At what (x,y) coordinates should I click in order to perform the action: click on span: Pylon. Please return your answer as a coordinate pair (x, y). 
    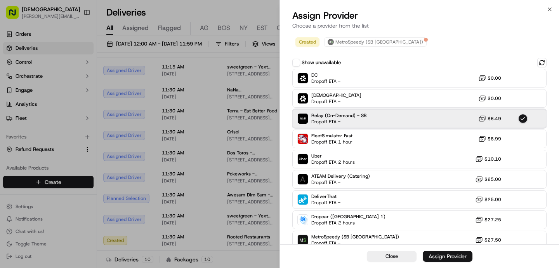
    Looking at the image, I should click on (85, 134).